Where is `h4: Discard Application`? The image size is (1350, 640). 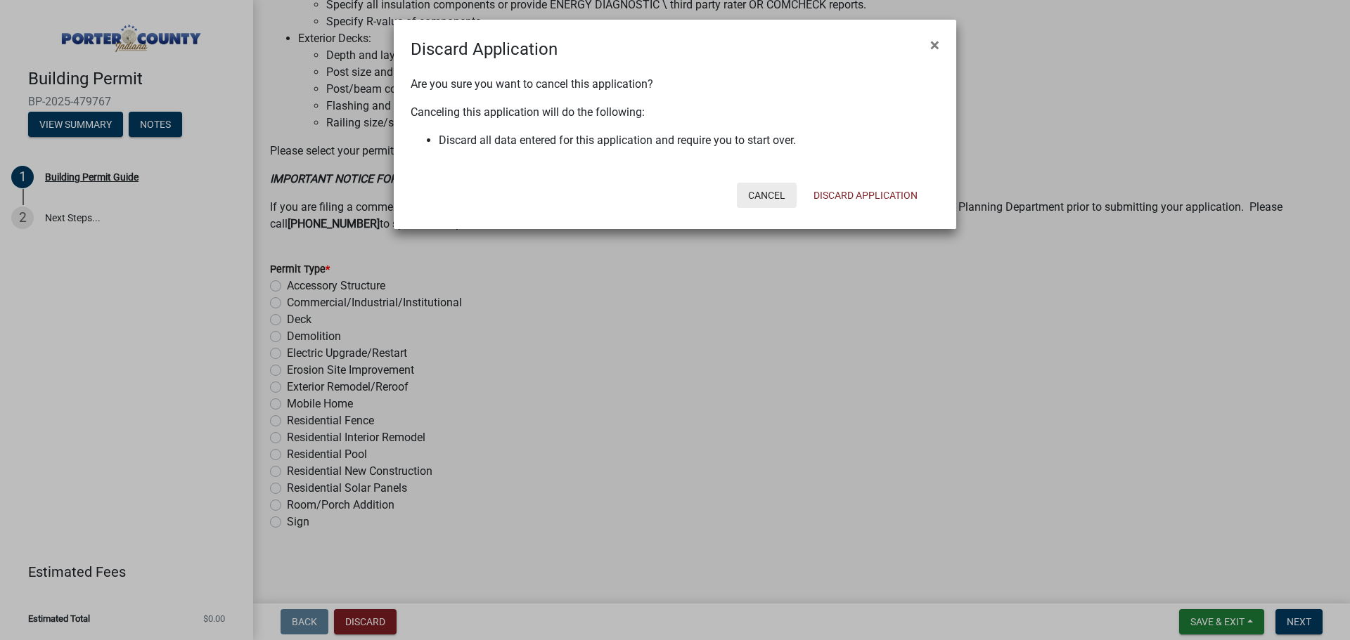
h4: Discard Application is located at coordinates (484, 49).